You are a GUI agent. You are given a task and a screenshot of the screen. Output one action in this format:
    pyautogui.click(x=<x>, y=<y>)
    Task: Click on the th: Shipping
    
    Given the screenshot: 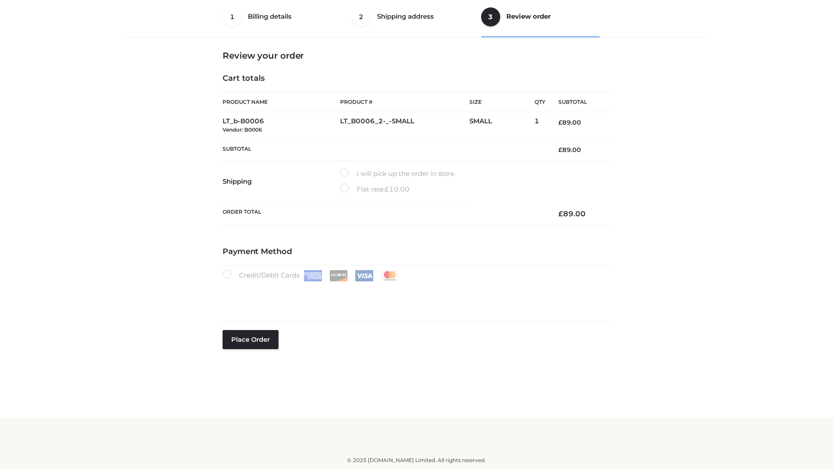 What is the action you would take?
    pyautogui.click(x=281, y=181)
    